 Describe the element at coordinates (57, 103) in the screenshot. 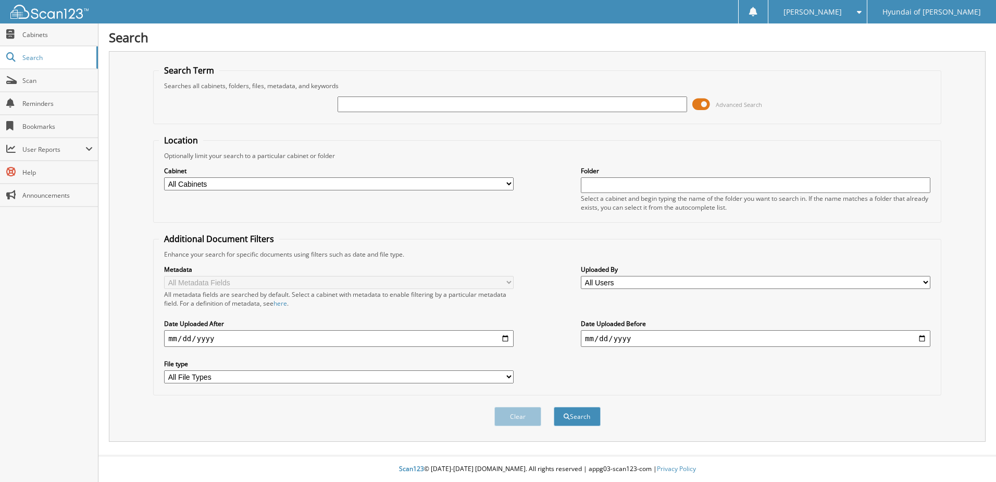

I see `span: Reminders` at that location.